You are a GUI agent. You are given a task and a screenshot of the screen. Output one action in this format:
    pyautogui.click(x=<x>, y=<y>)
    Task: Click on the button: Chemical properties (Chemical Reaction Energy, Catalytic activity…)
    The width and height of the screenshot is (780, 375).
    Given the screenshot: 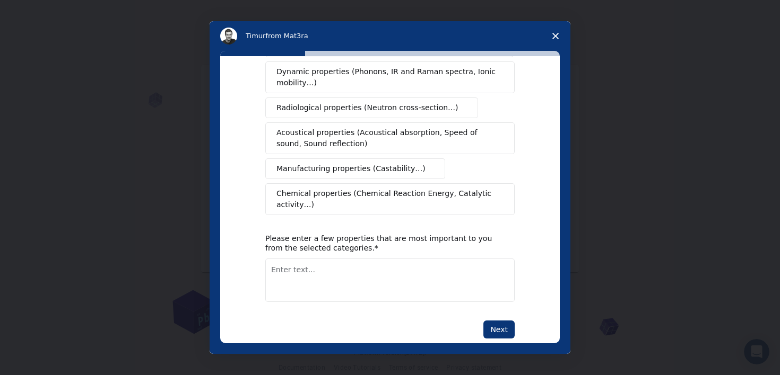 What is the action you would take?
    pyautogui.click(x=390, y=199)
    